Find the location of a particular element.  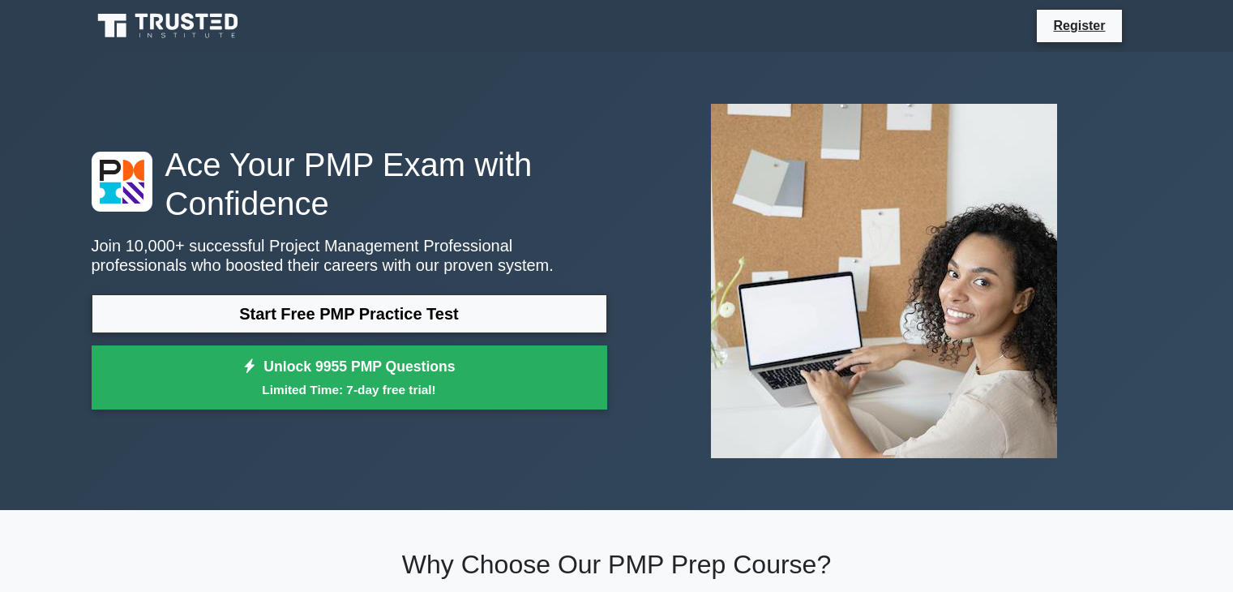

a: Unlock 9955 PMP QuestionsLimited Time: 7-day free trial! is located at coordinates (349, 378).